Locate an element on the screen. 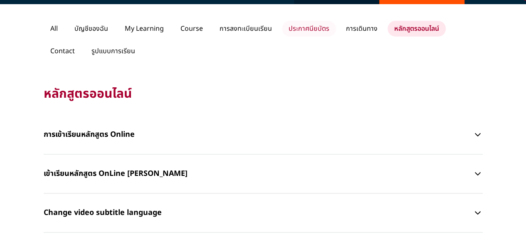  button: Change video subtitle language is located at coordinates (263, 213).